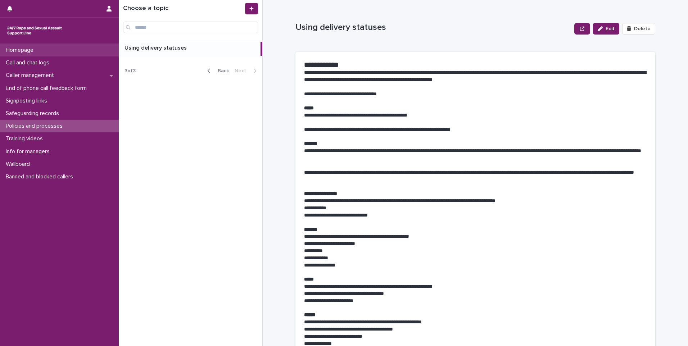 The height and width of the screenshot is (346, 688). What do you see at coordinates (216, 71) in the screenshot?
I see `button: Back` at bounding box center [216, 71].